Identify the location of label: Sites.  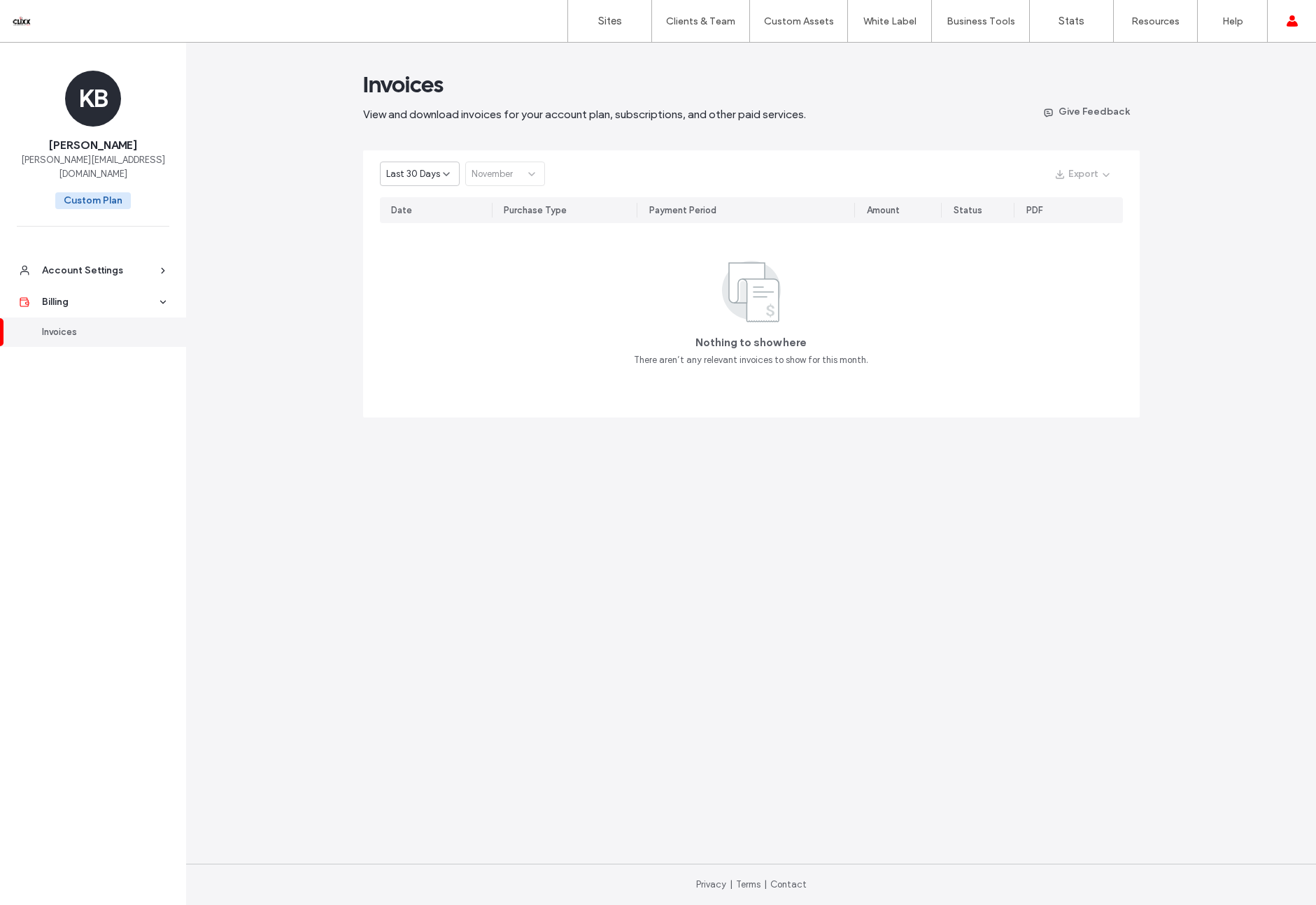
(610, 21).